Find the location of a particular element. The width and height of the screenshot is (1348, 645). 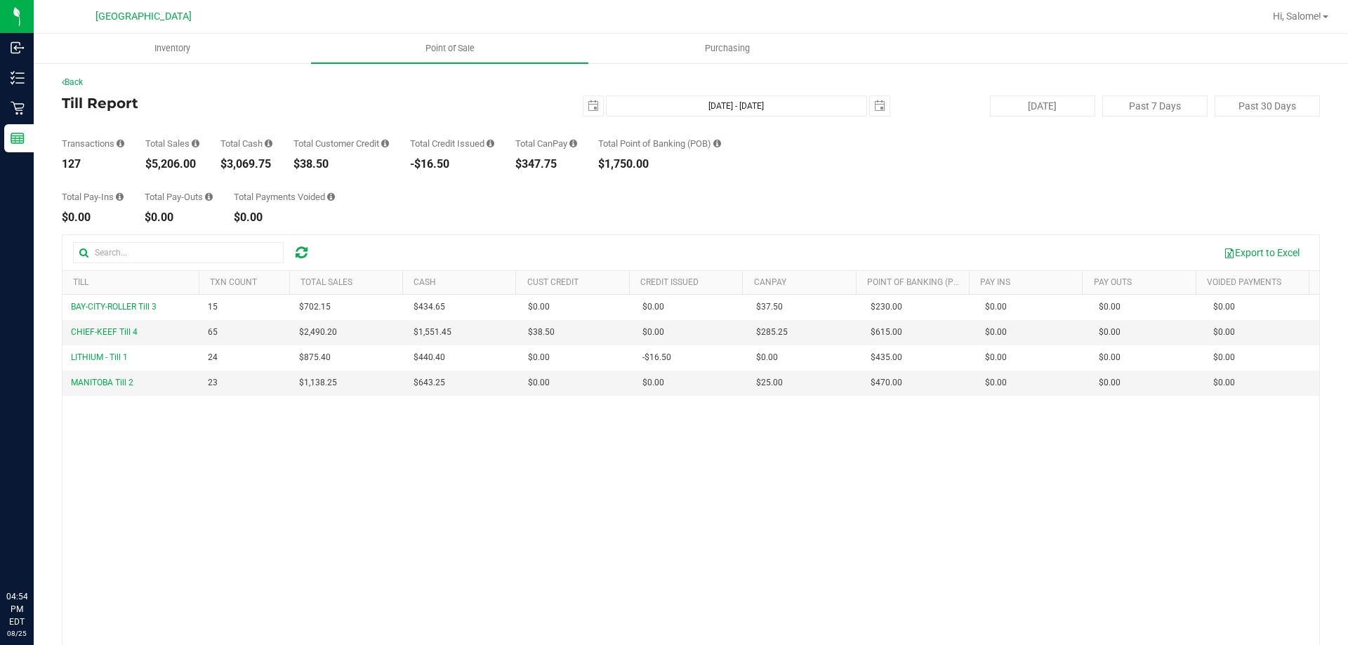

div: Total Point of Banking (POB) is located at coordinates (659, 143).